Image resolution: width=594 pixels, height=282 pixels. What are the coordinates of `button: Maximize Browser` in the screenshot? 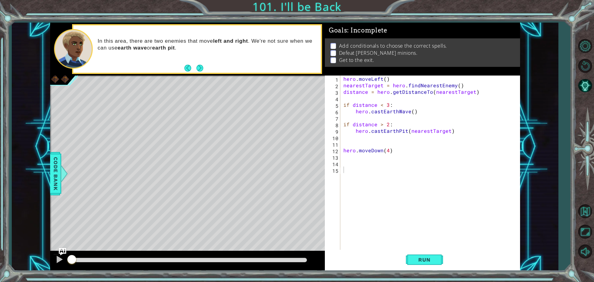 It's located at (585, 232).